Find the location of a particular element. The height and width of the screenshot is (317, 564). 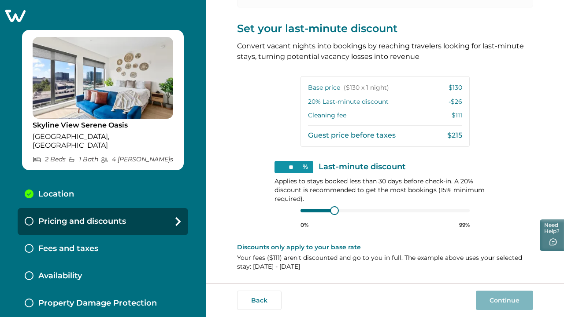

p: Cleaning fee is located at coordinates (327, 116).